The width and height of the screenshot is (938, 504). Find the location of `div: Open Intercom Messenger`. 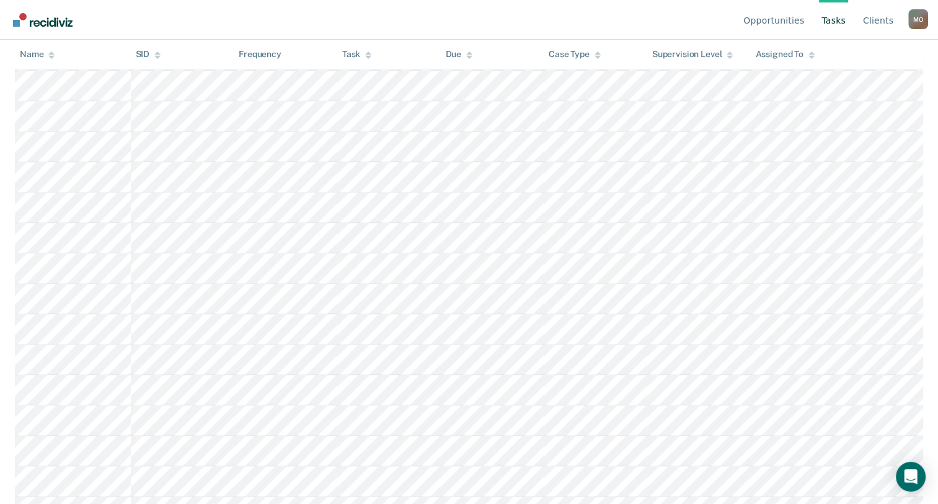

div: Open Intercom Messenger is located at coordinates (911, 476).